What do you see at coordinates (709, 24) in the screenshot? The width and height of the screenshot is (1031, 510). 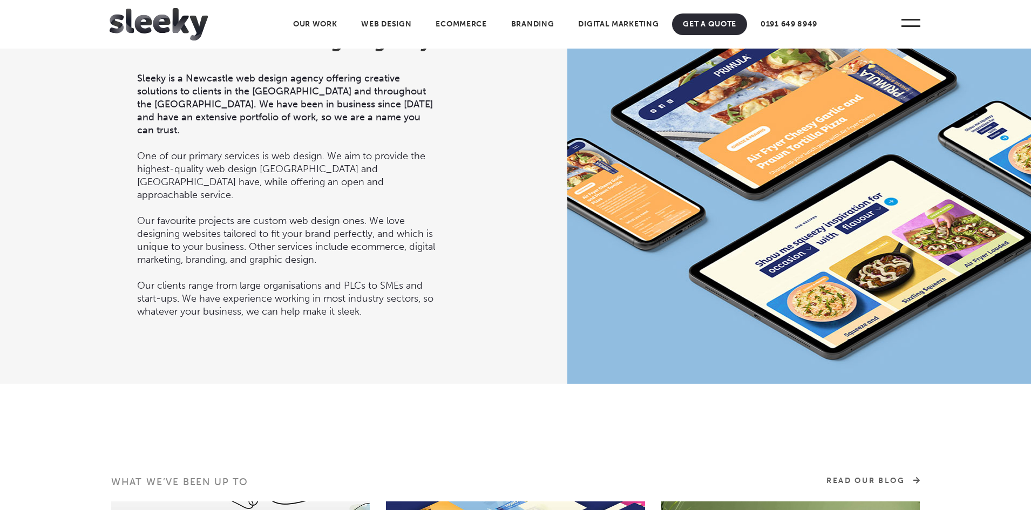 I see `a: Get A Quote` at bounding box center [709, 24].